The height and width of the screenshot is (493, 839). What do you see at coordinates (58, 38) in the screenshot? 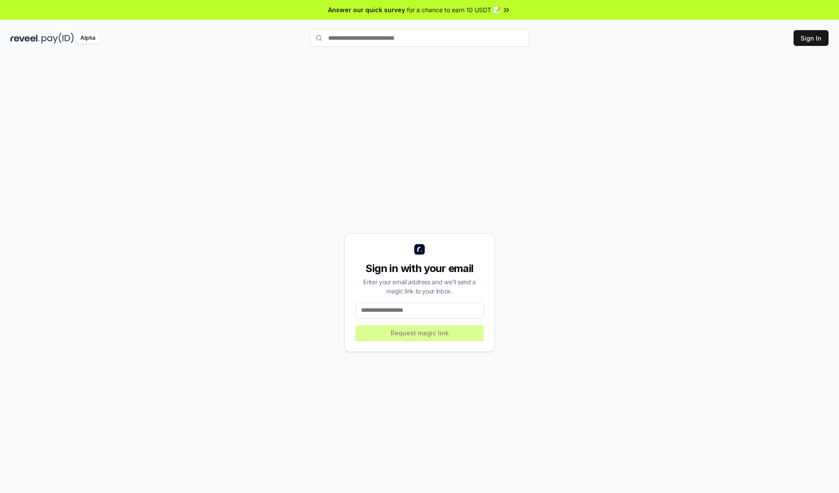
I see `img: pay_id` at bounding box center [58, 38].